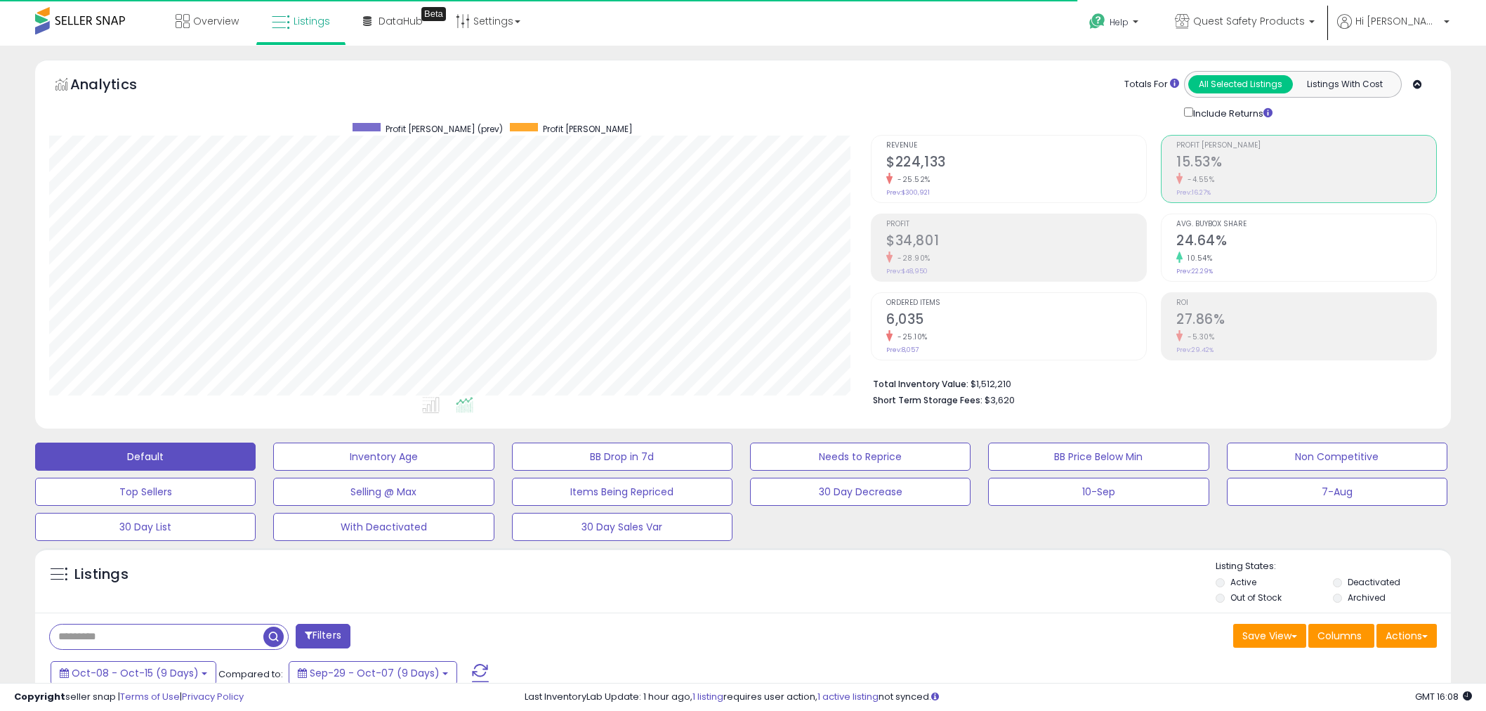 This screenshot has width=1486, height=711. I want to click on div: Last InventoryLab Update: 1 hour ago, requires user action, not synced., so click(998, 697).